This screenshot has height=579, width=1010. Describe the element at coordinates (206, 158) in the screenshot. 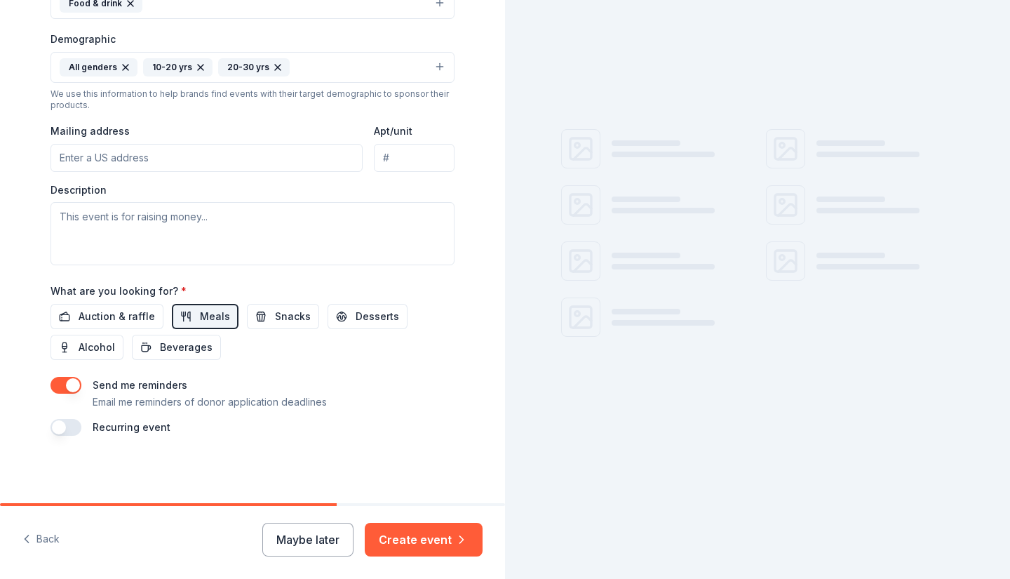

I see `input: Enter a US address` at that location.